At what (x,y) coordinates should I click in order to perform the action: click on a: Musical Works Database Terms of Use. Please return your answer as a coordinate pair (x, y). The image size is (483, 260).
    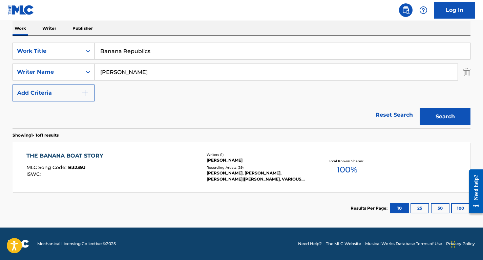
    Looking at the image, I should click on (403, 244).